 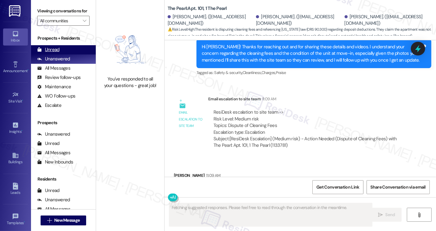 I want to click on span: Safety & security ,, so click(x=228, y=72).